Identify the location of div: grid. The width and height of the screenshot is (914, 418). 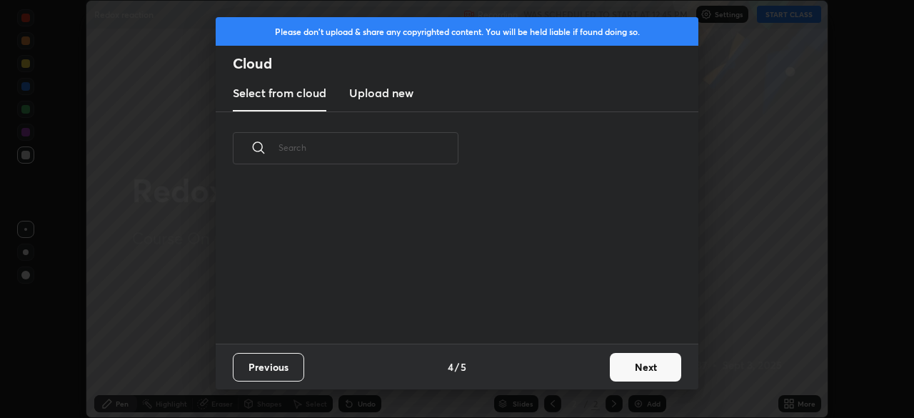
(449, 262).